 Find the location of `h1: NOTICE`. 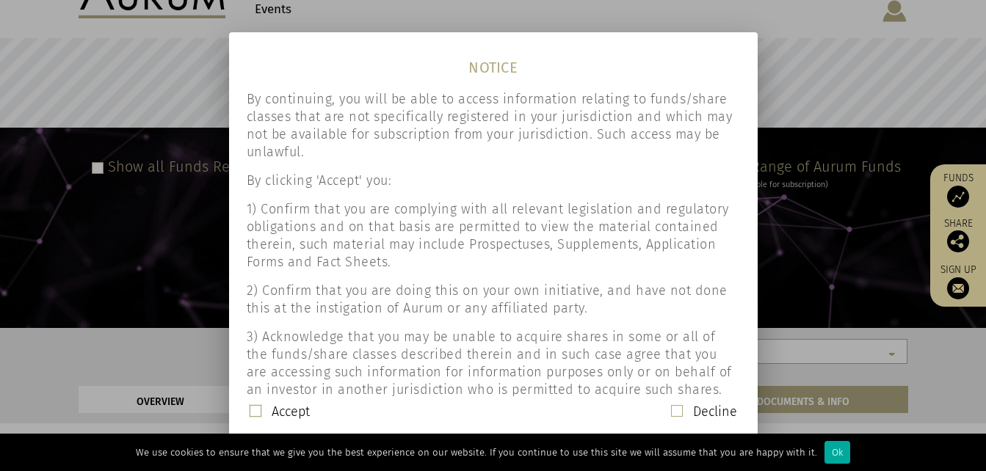

h1: NOTICE is located at coordinates (493, 61).